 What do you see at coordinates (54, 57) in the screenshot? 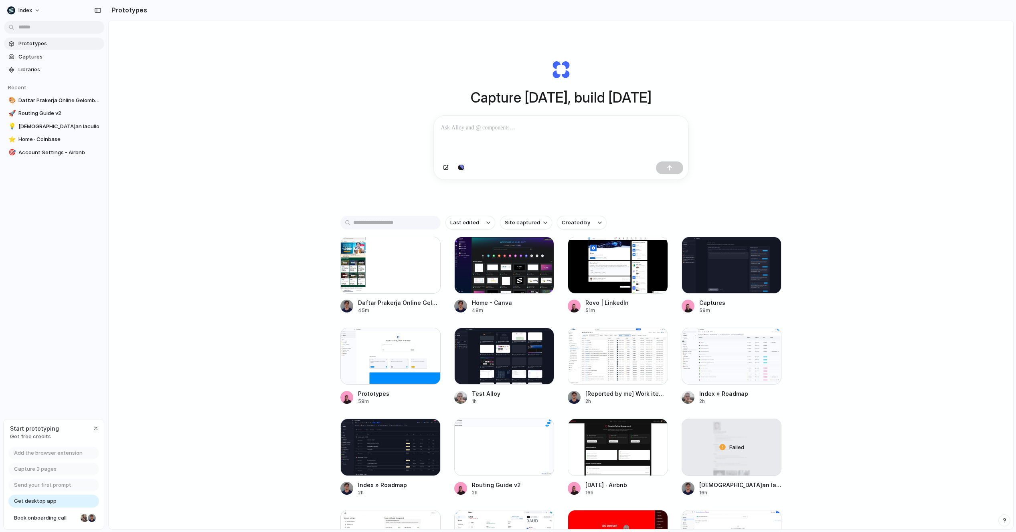
I see `a: Captures` at bounding box center [54, 57].